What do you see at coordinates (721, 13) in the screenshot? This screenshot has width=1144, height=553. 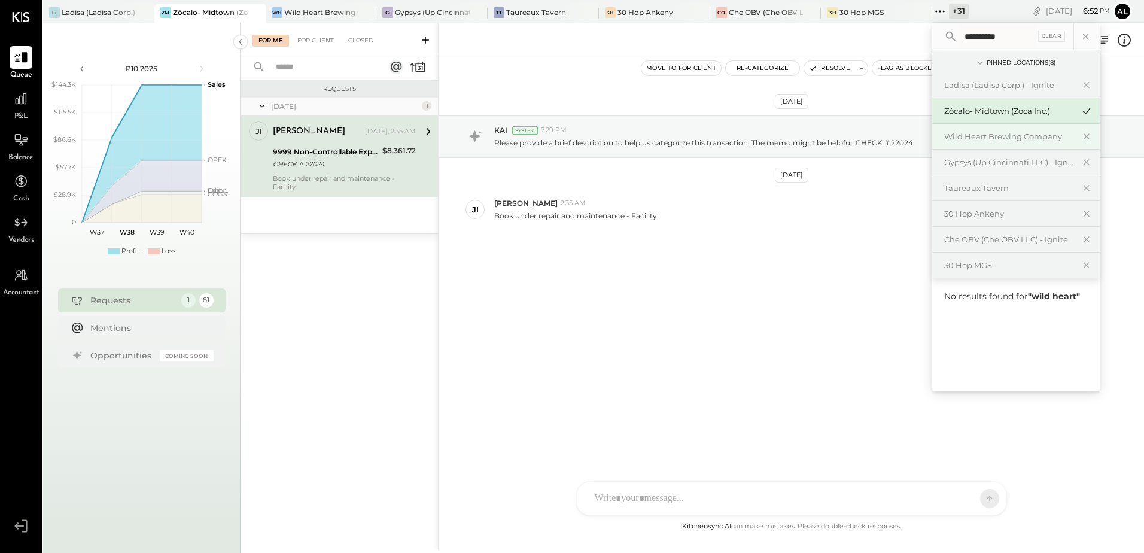 I see `div: CO` at bounding box center [721, 13].